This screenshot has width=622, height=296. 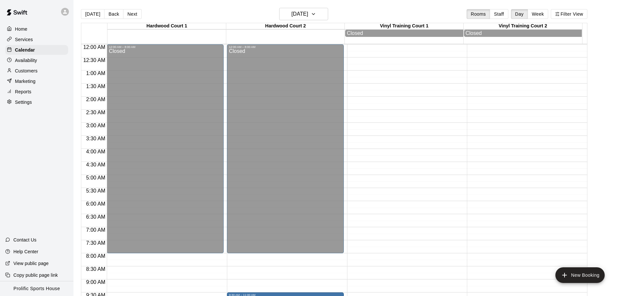 I want to click on p: Reports, so click(x=23, y=92).